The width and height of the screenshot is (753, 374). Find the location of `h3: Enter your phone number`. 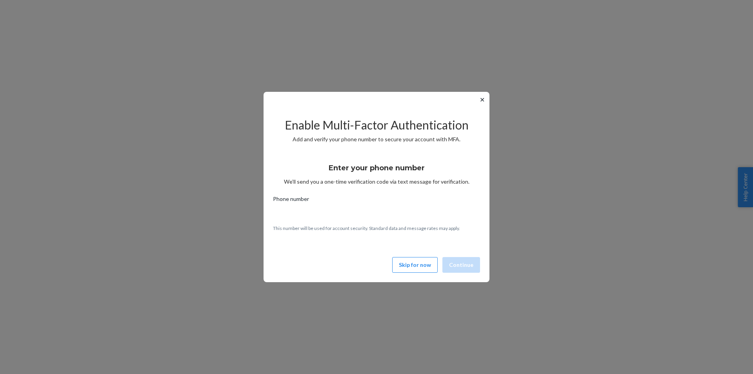

h3: Enter your phone number is located at coordinates (376, 168).